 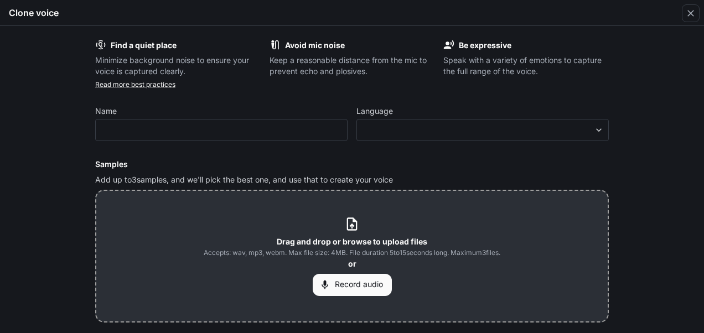 What do you see at coordinates (352, 66) in the screenshot?
I see `p: Keep a reasonable distance from the mic to prevent echo and plosives.` at bounding box center [352, 66].